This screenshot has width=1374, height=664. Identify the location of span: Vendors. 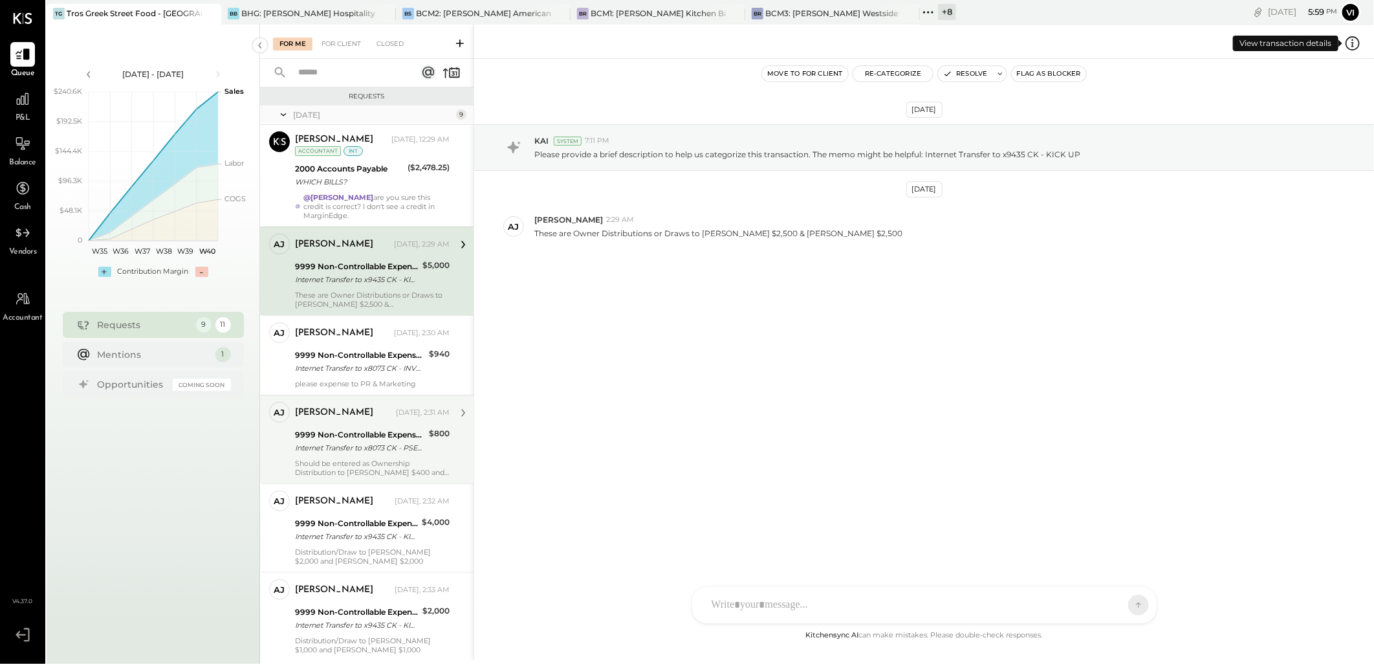
(23, 252).